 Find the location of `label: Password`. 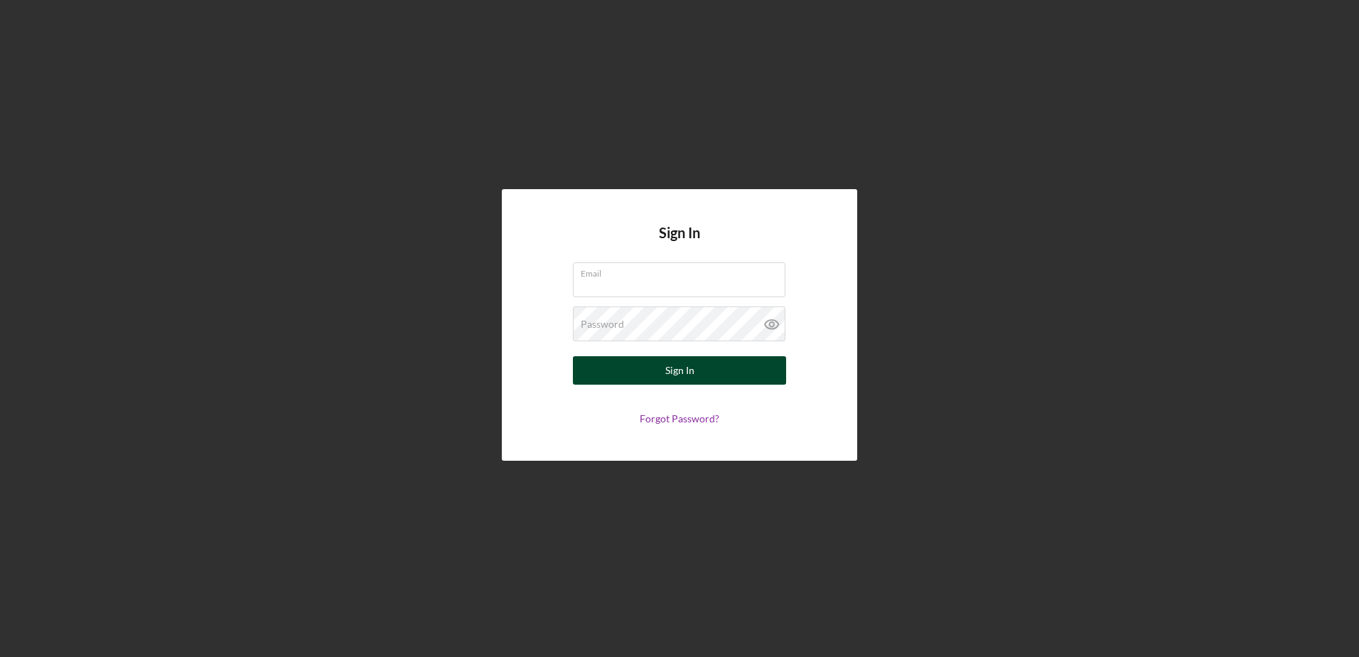

label: Password is located at coordinates (602, 324).